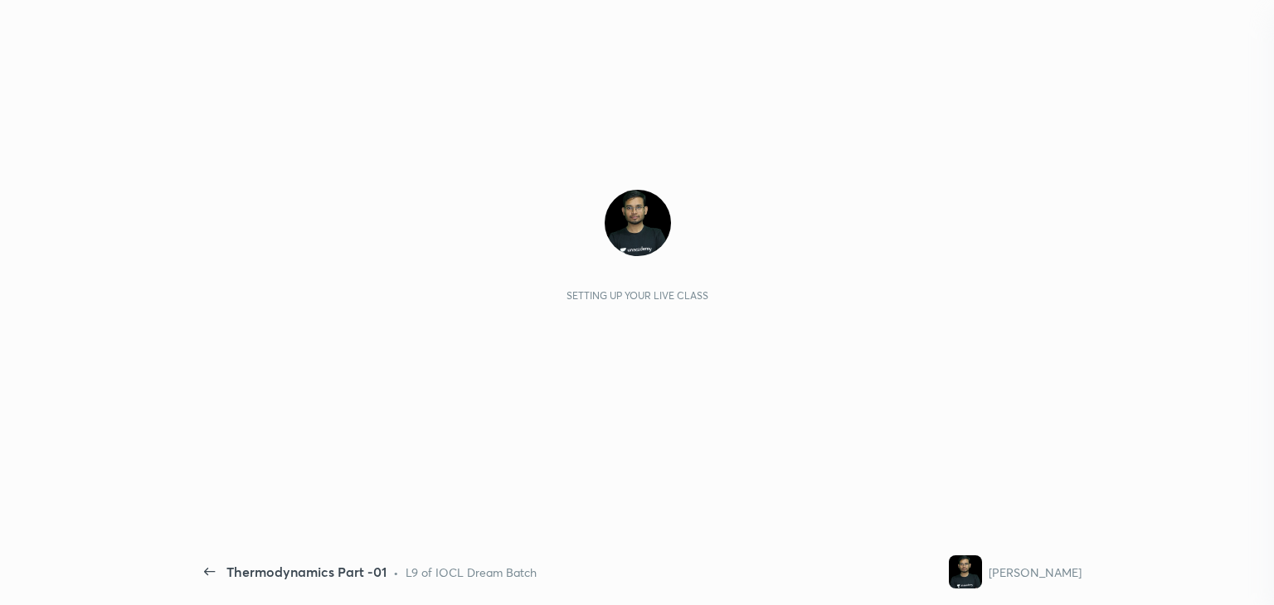 This screenshot has height=605, width=1274. Describe the element at coordinates (471, 572) in the screenshot. I see `div: L9 of IOCL Dream Batch` at that location.